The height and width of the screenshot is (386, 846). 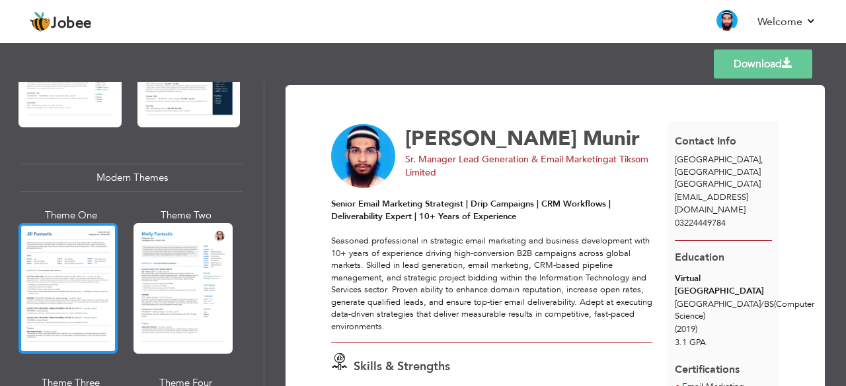 What do you see at coordinates (727, 20) in the screenshot?
I see `img: Profile Img` at bounding box center [727, 20].